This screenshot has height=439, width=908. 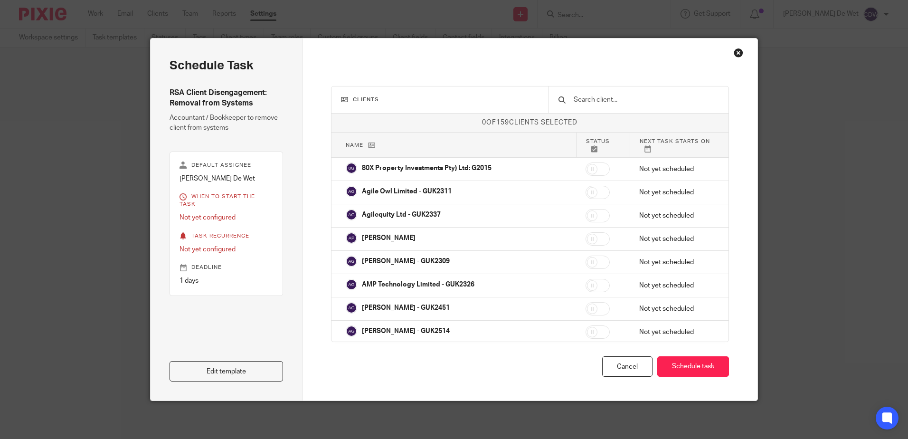 I want to click on h2: Schedule task, so click(x=226, y=66).